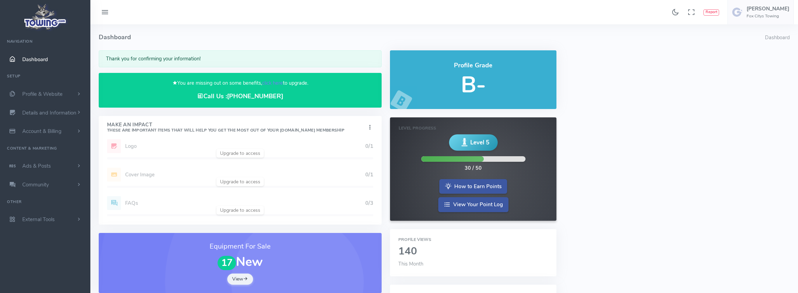  What do you see at coordinates (473, 240) in the screenshot?
I see `h6: Profile Views` at bounding box center [473, 240].